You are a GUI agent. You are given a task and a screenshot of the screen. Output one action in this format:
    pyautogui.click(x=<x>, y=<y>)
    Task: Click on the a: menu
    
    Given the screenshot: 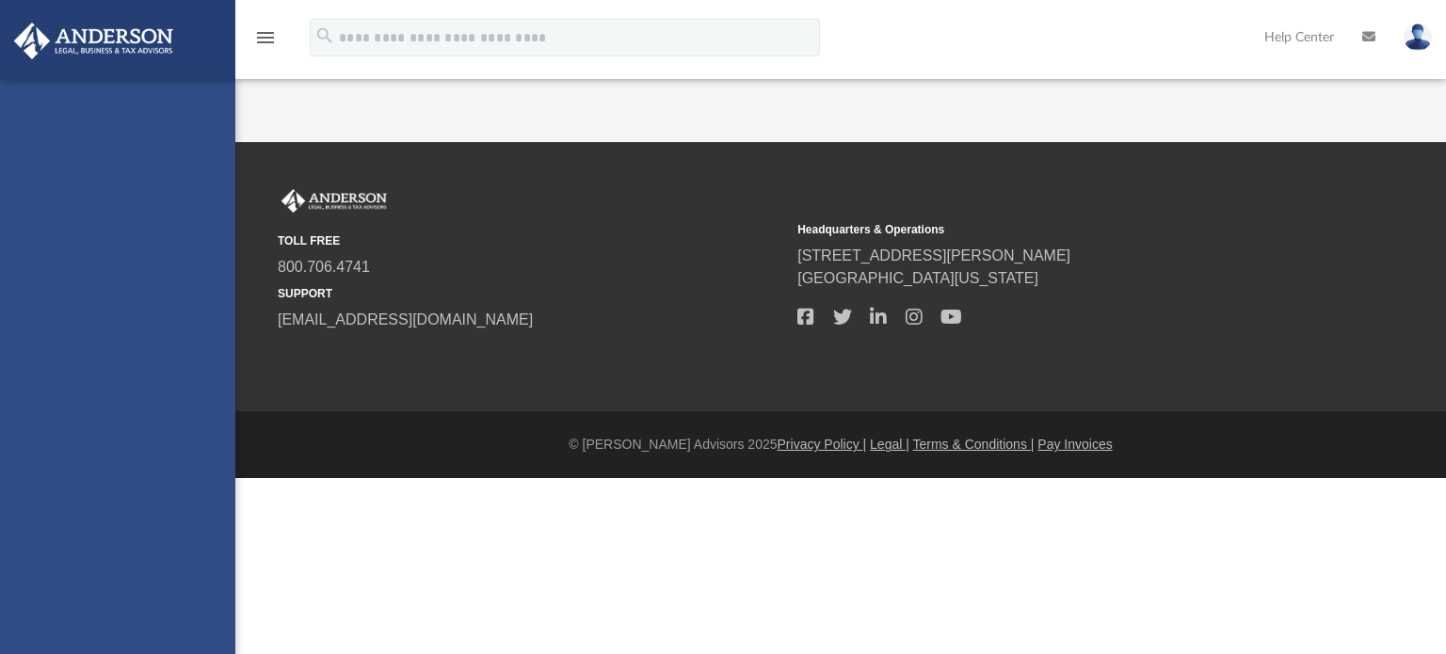 What is the action you would take?
    pyautogui.click(x=265, y=42)
    